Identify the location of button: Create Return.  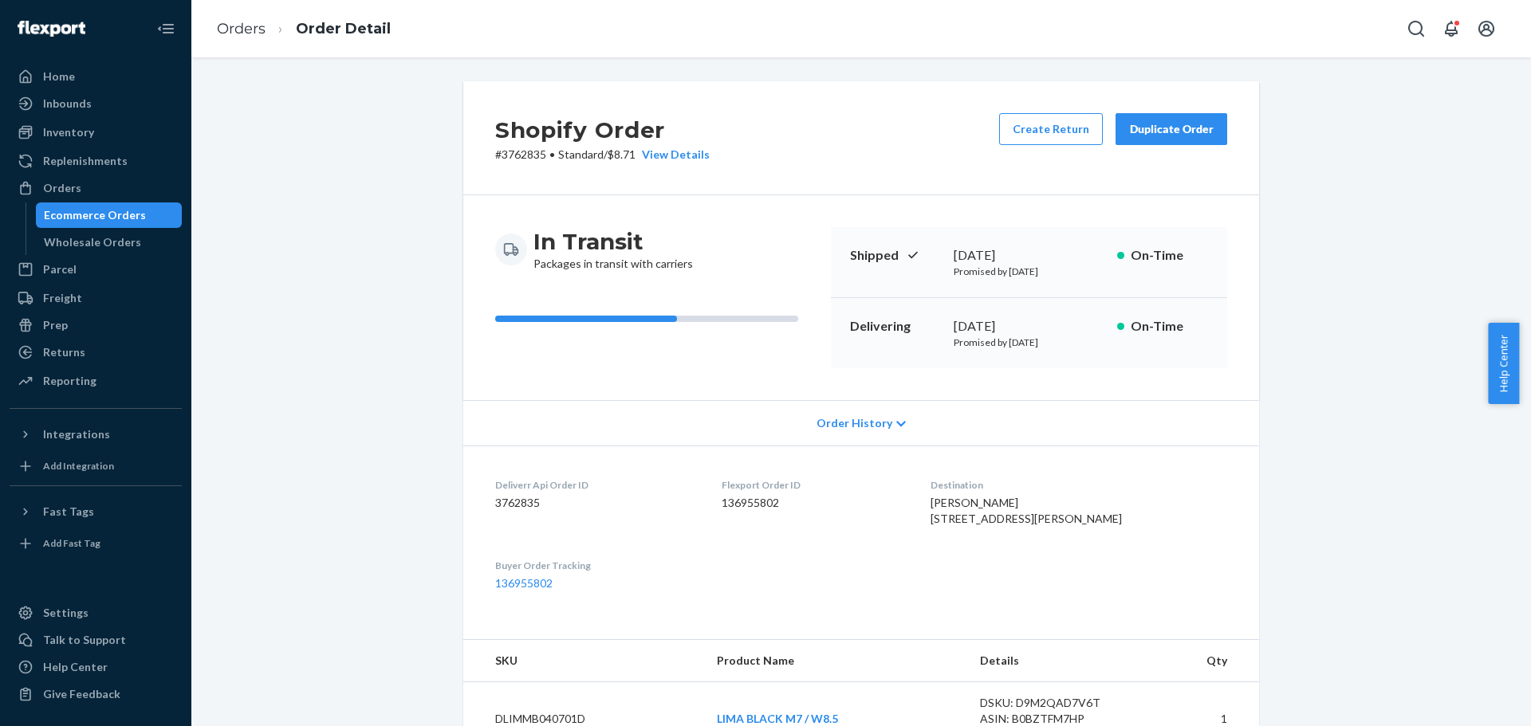
(1051, 129).